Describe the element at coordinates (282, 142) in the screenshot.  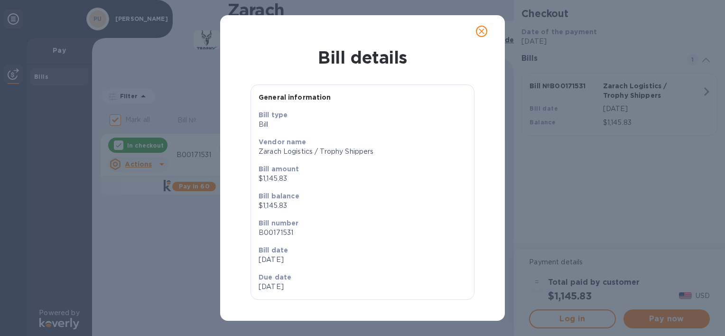
I see `b: Vendor name` at that location.